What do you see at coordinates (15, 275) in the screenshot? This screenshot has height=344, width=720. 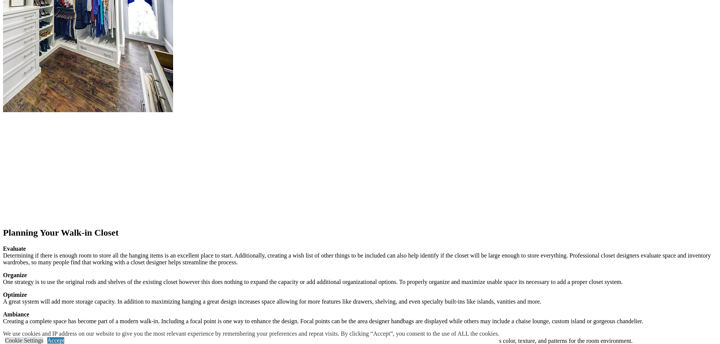 I see `strong: Organize` at bounding box center [15, 275].